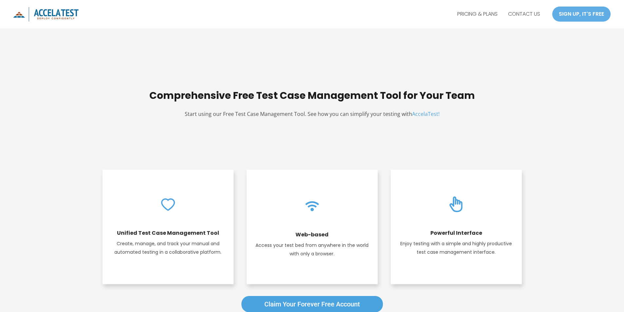 This screenshot has height=312, width=624. Describe the element at coordinates (46, 14) in the screenshot. I see `a: AccelaTest` at that location.